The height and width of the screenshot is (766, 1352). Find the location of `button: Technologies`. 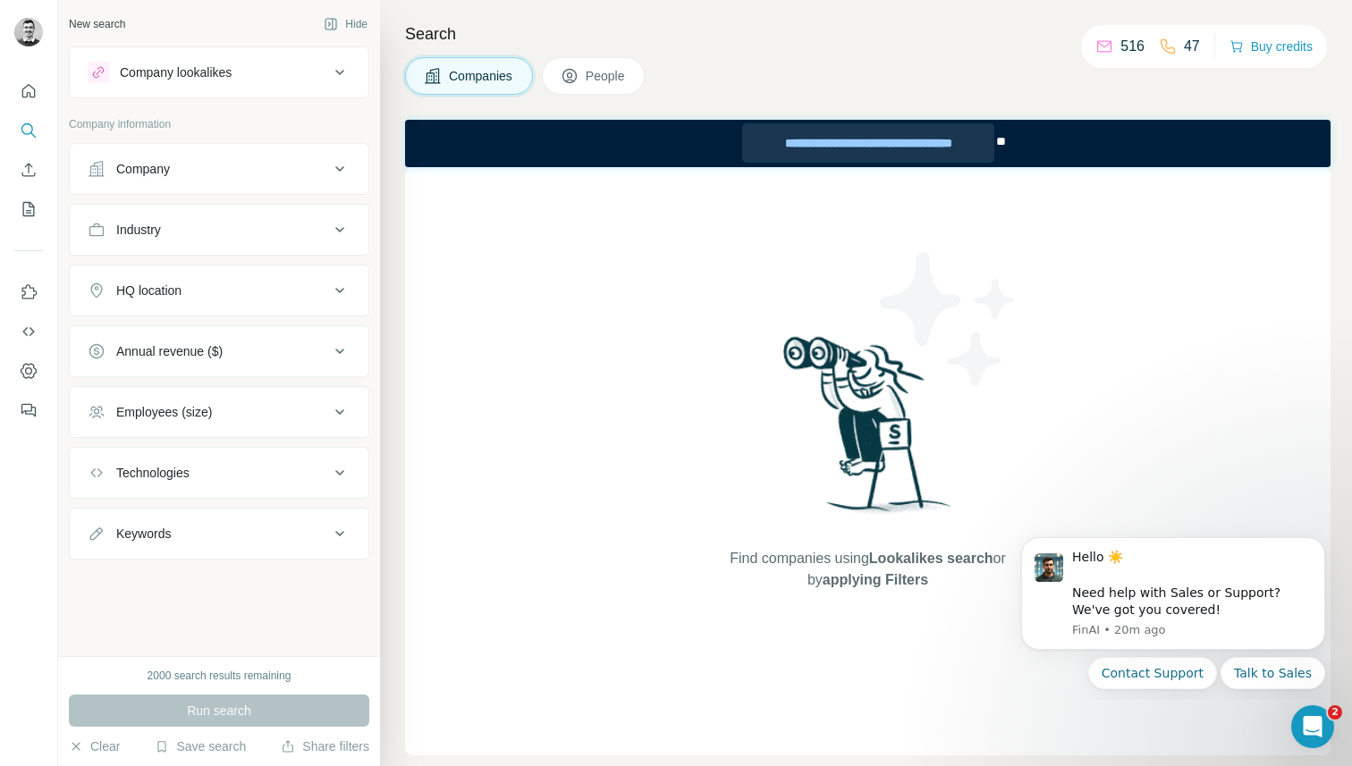

button: Technologies is located at coordinates (219, 473).